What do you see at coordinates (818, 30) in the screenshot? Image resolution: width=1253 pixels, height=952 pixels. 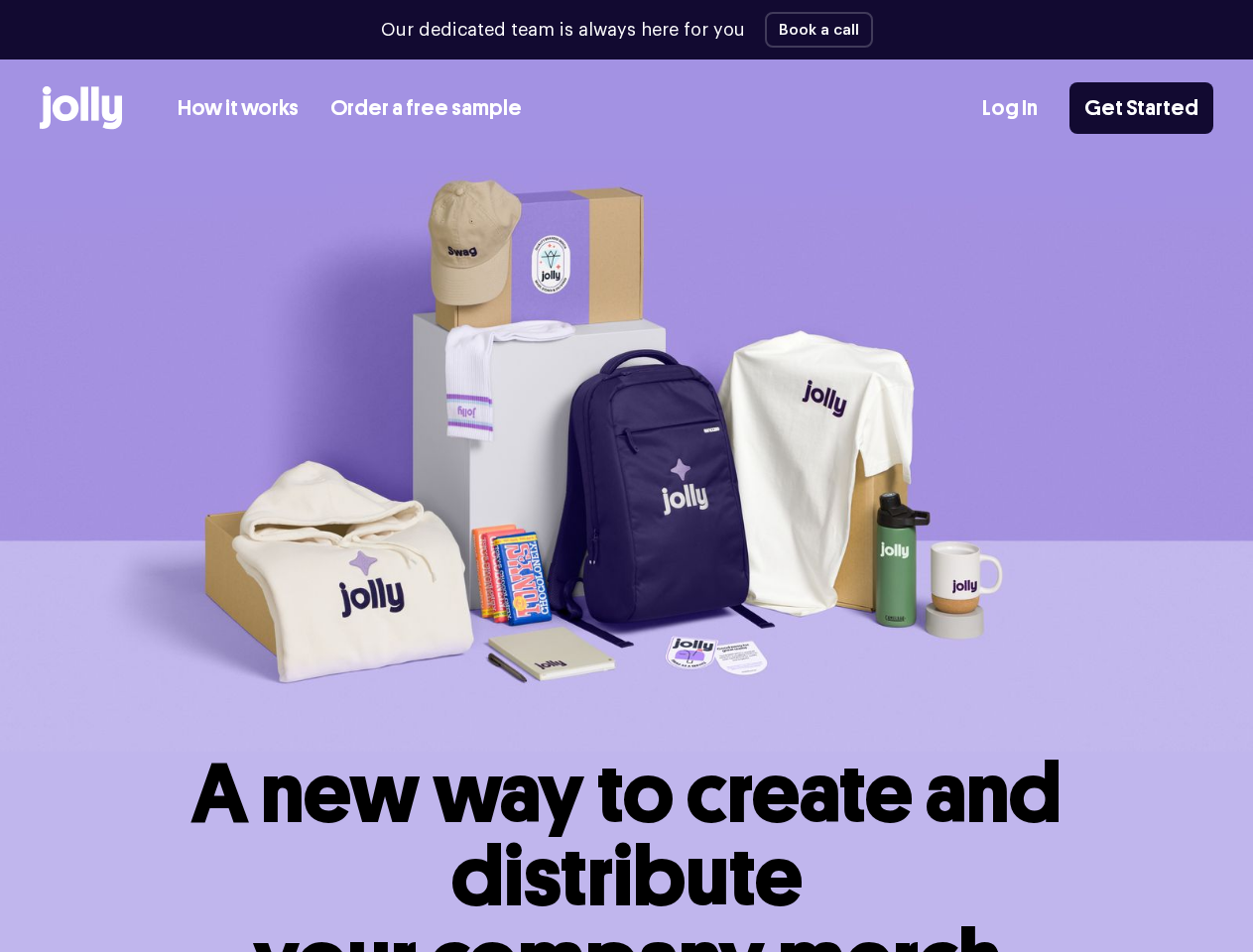 I see `button: Book a call` at bounding box center [818, 30].